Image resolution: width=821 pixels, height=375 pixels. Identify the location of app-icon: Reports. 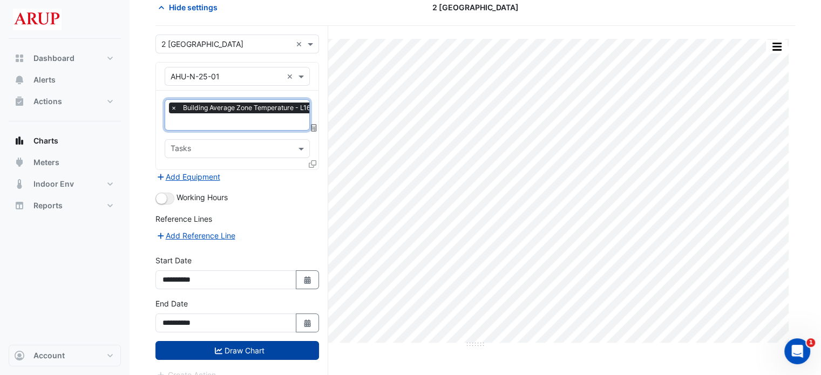
(19, 206).